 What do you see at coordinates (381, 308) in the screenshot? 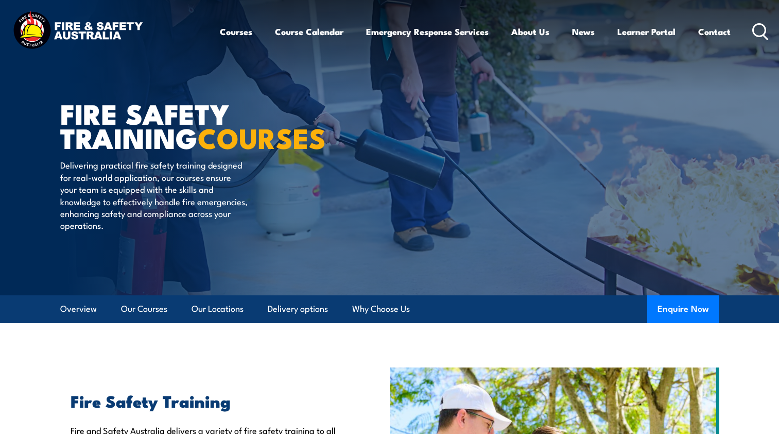
I see `a: Why Choose Us` at bounding box center [381, 308].